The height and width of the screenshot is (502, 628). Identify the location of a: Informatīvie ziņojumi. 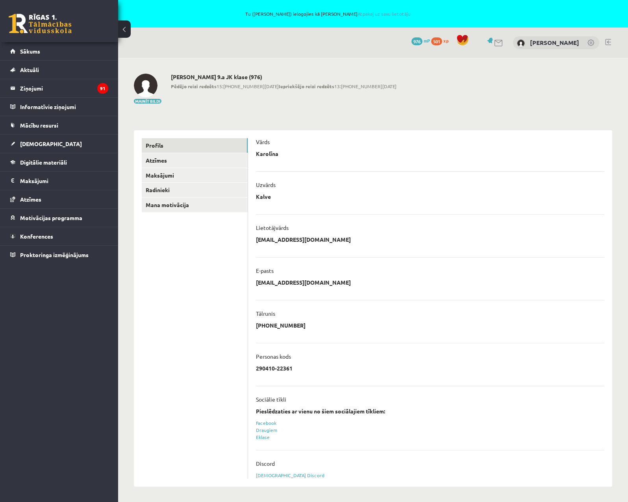
(59, 107).